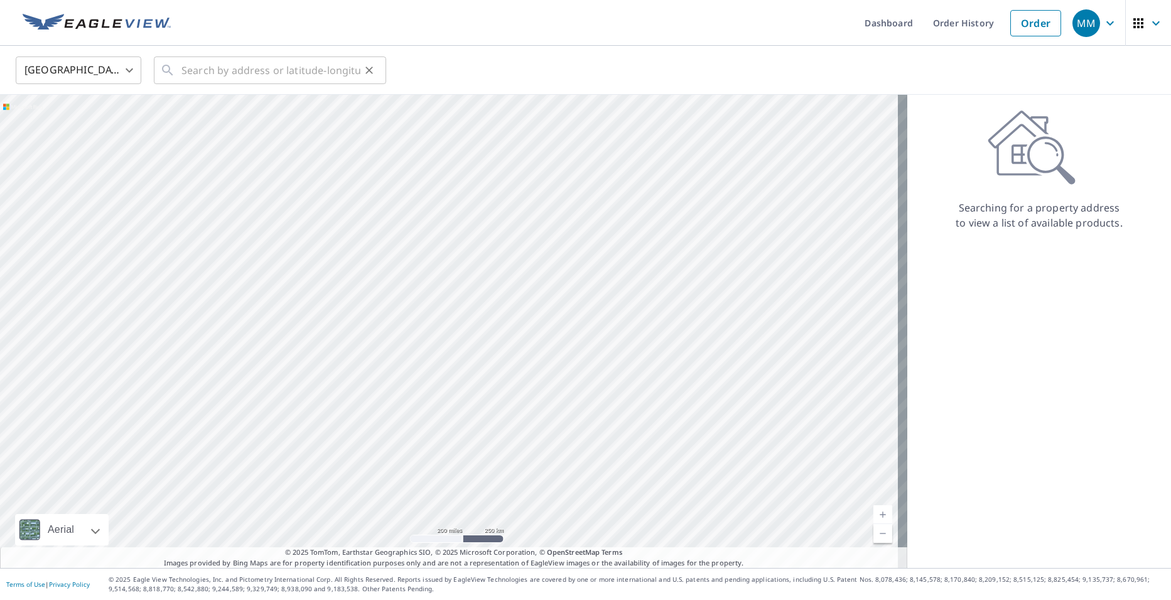 The height and width of the screenshot is (600, 1171). I want to click on a: Current Level 5, Zoom Out, so click(883, 534).